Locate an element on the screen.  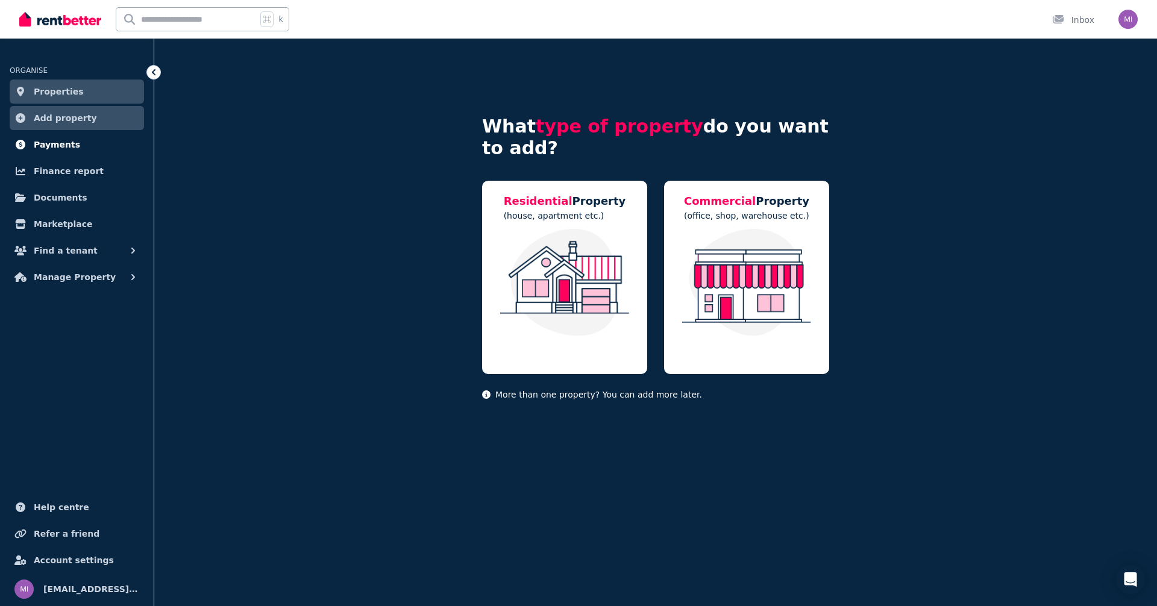
a: Marketplace is located at coordinates (77, 224).